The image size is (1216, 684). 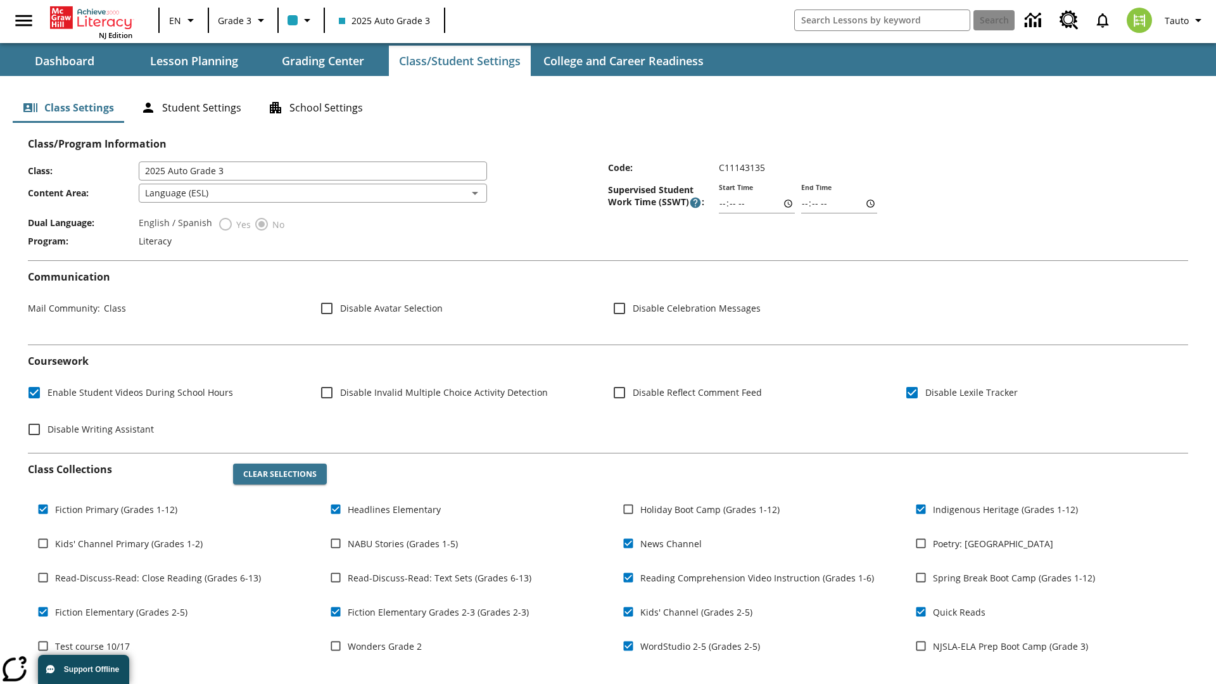 I want to click on span: Class, so click(x=113, y=308).